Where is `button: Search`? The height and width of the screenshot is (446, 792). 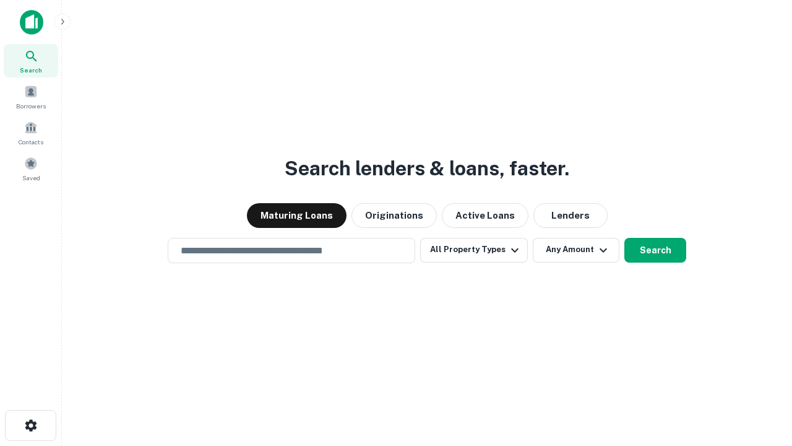
button: Search is located at coordinates (656, 250).